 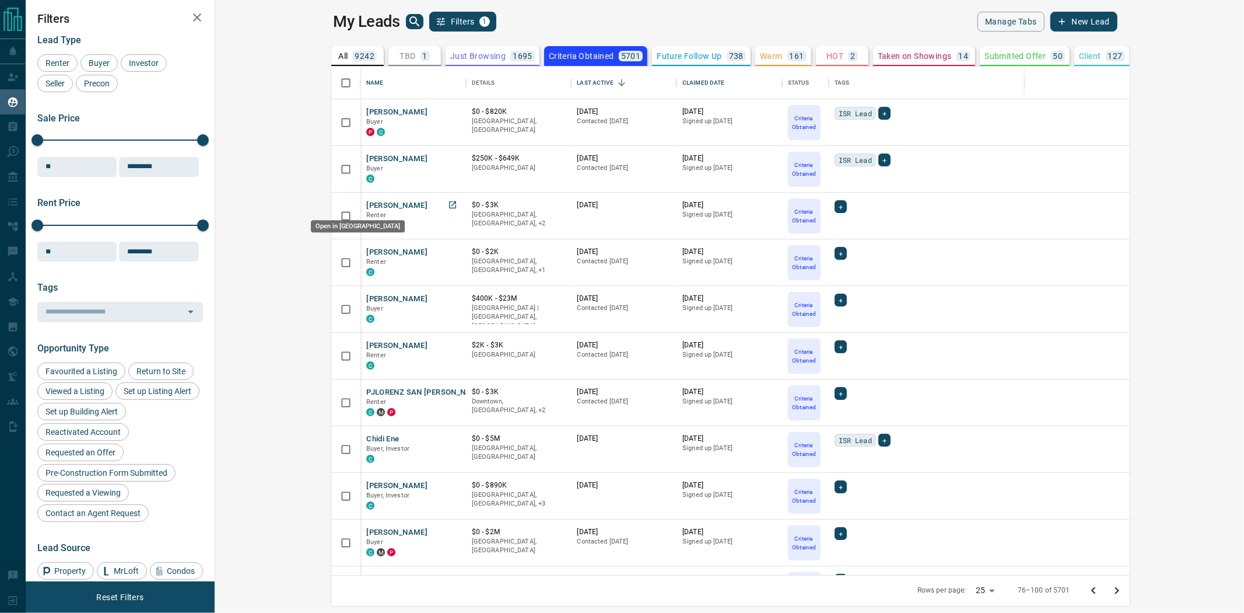 I want to click on span: Investor, so click(x=144, y=63).